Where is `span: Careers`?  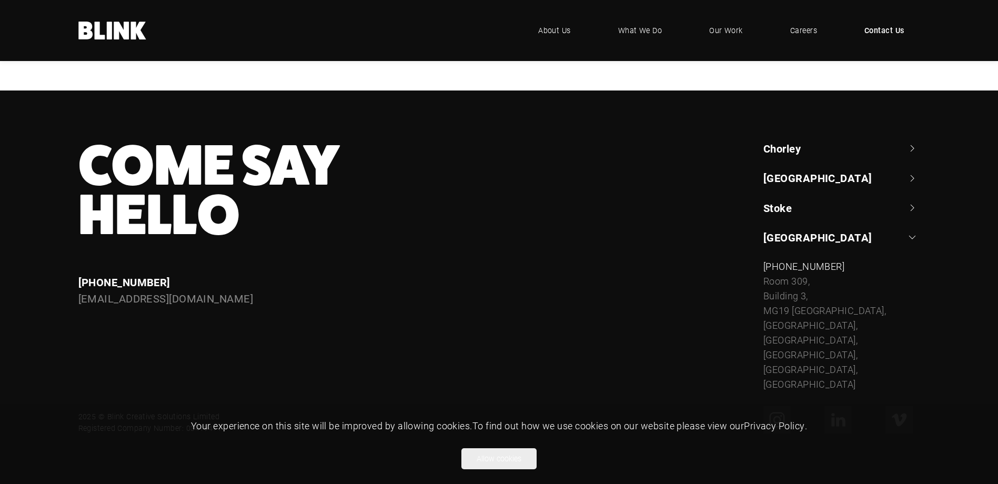
span: Careers is located at coordinates (803, 30).